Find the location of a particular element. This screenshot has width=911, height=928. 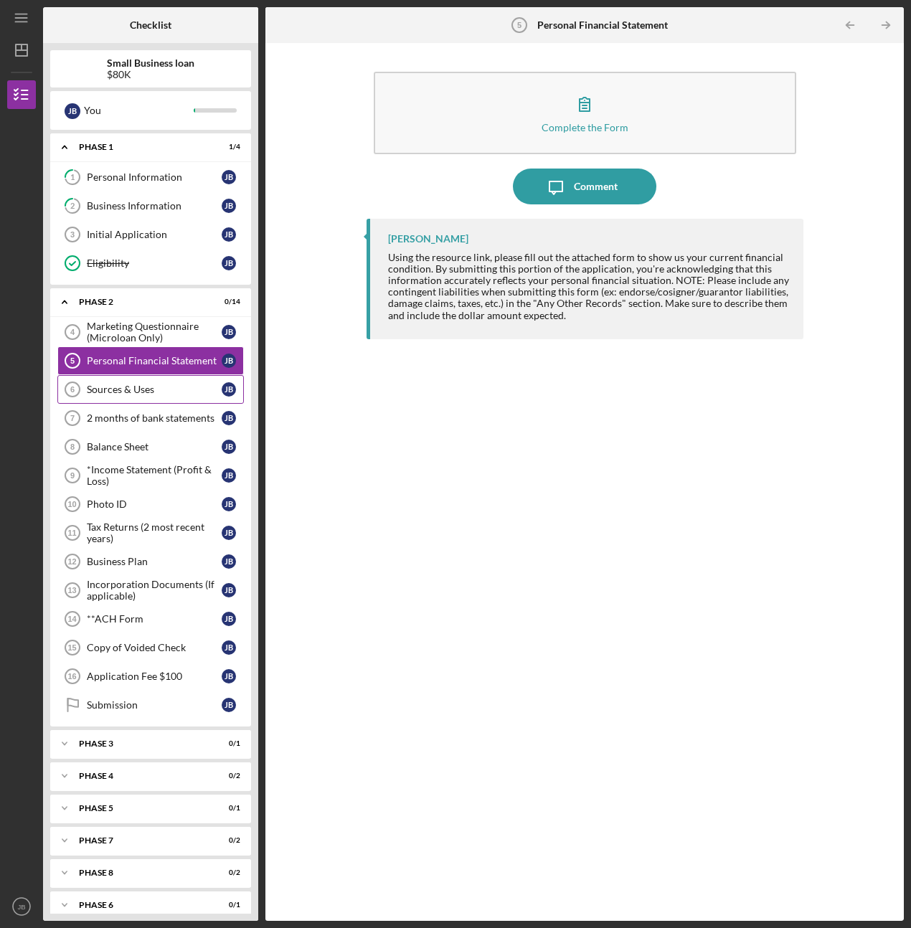

a: 14**ACH FormJB is located at coordinates (151, 619).